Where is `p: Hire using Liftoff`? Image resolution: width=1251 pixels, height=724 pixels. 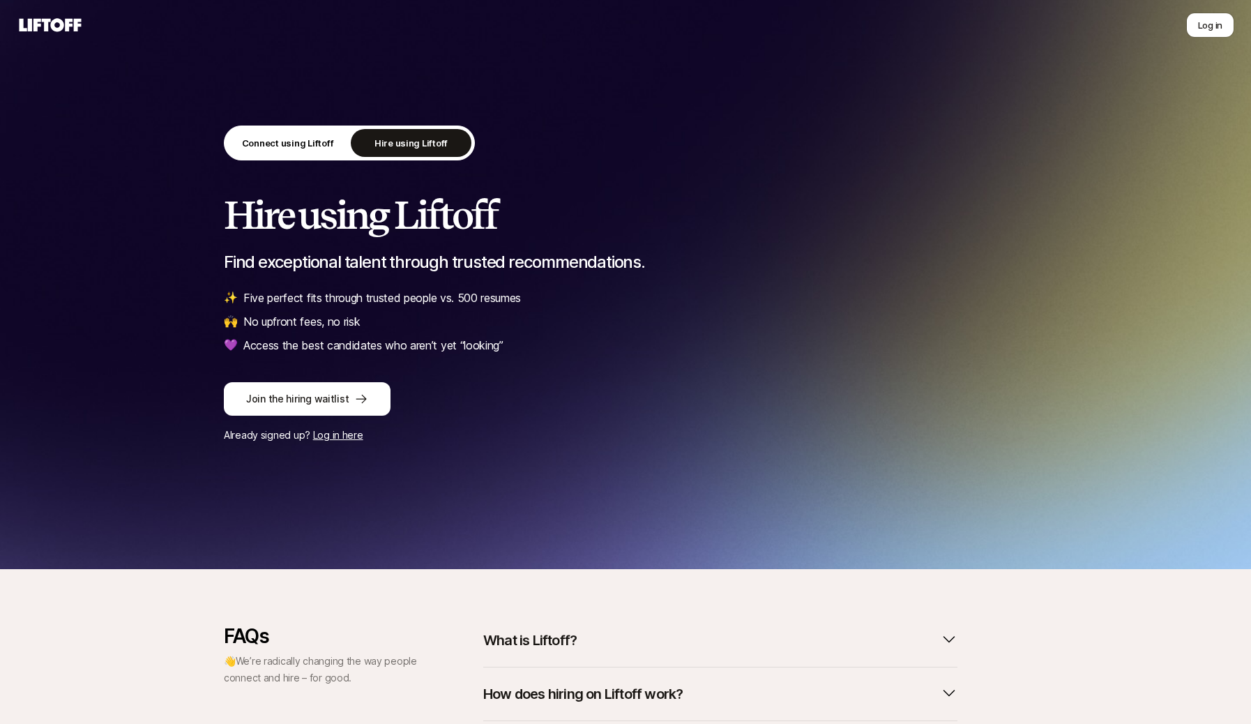
p: Hire using Liftoff is located at coordinates (411, 143).